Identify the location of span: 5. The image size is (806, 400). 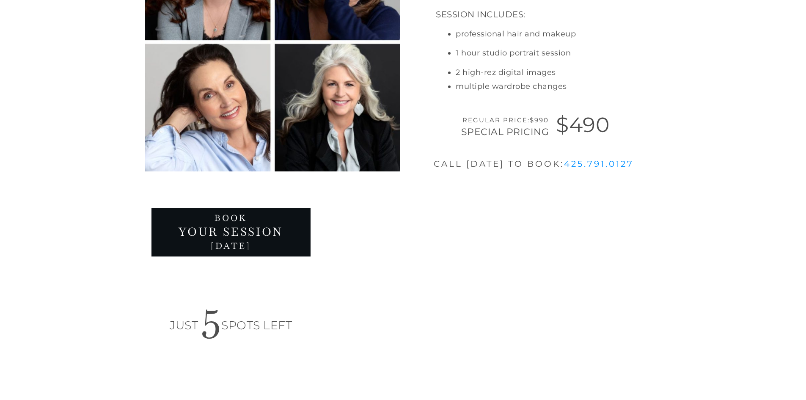
(212, 314).